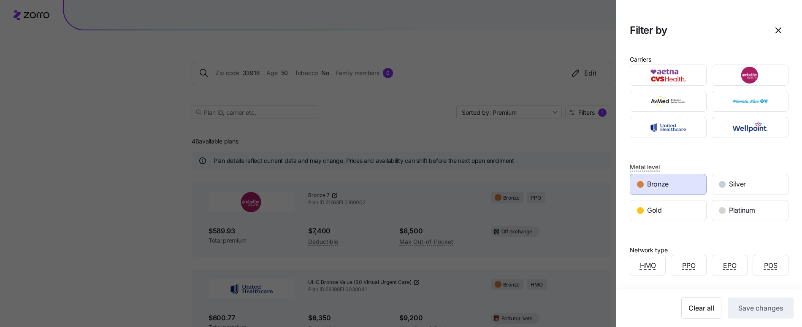  Describe the element at coordinates (761, 308) in the screenshot. I see `button: Save changes` at that location.